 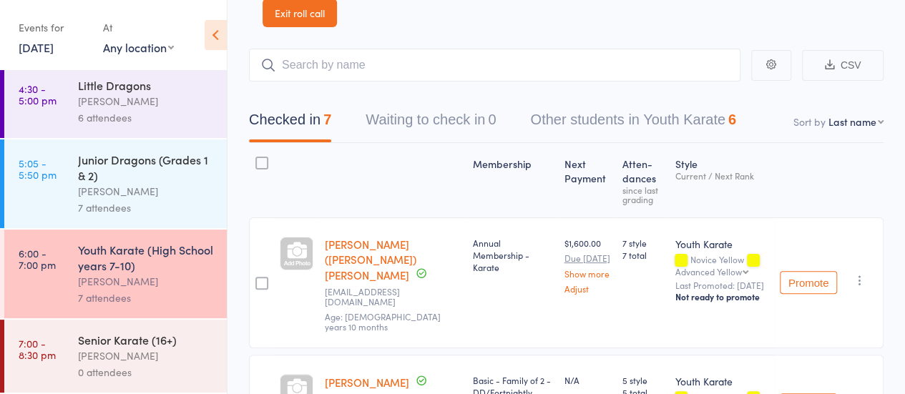 I want to click on div: Atten­dances, so click(x=643, y=180).